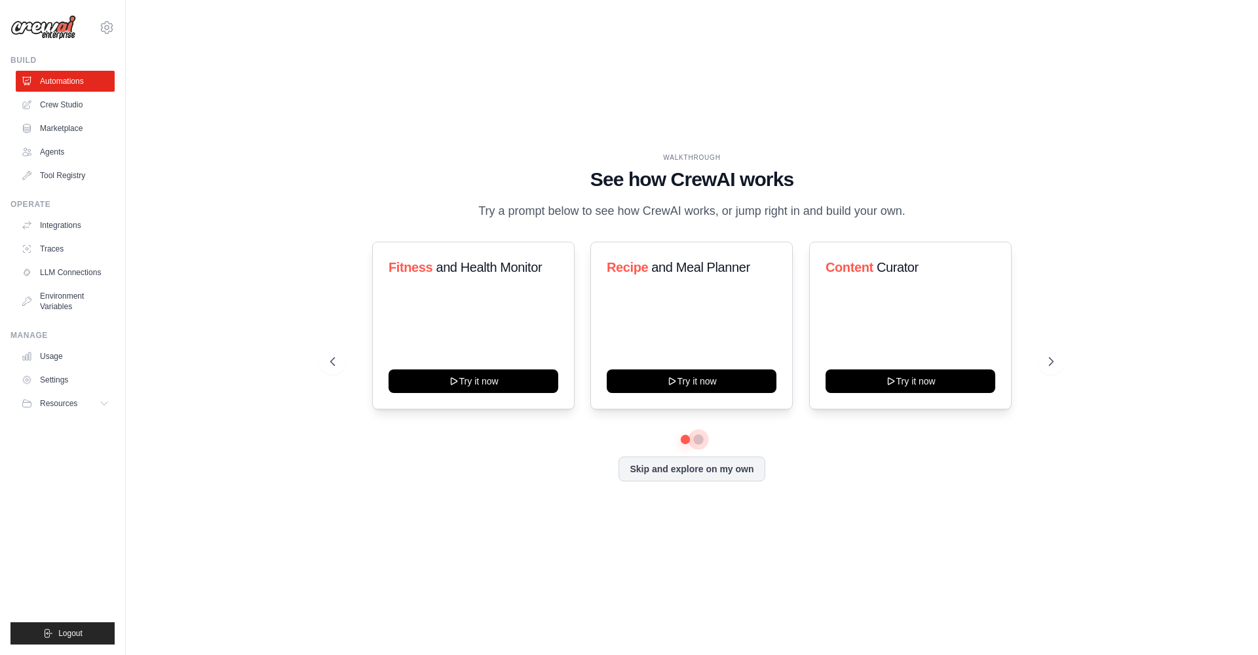 The width and height of the screenshot is (1258, 655). What do you see at coordinates (65, 176) in the screenshot?
I see `a: Tool Registry` at bounding box center [65, 176].